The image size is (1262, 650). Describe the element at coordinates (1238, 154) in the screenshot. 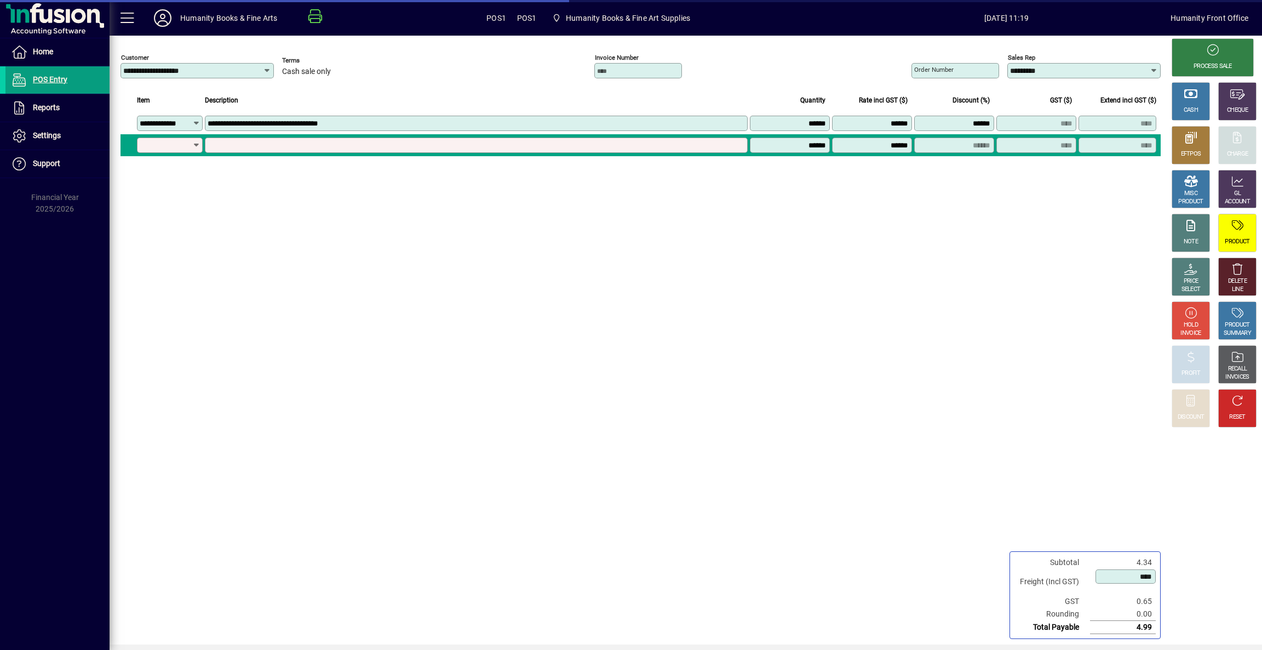

I see `div: CHARGE` at that location.